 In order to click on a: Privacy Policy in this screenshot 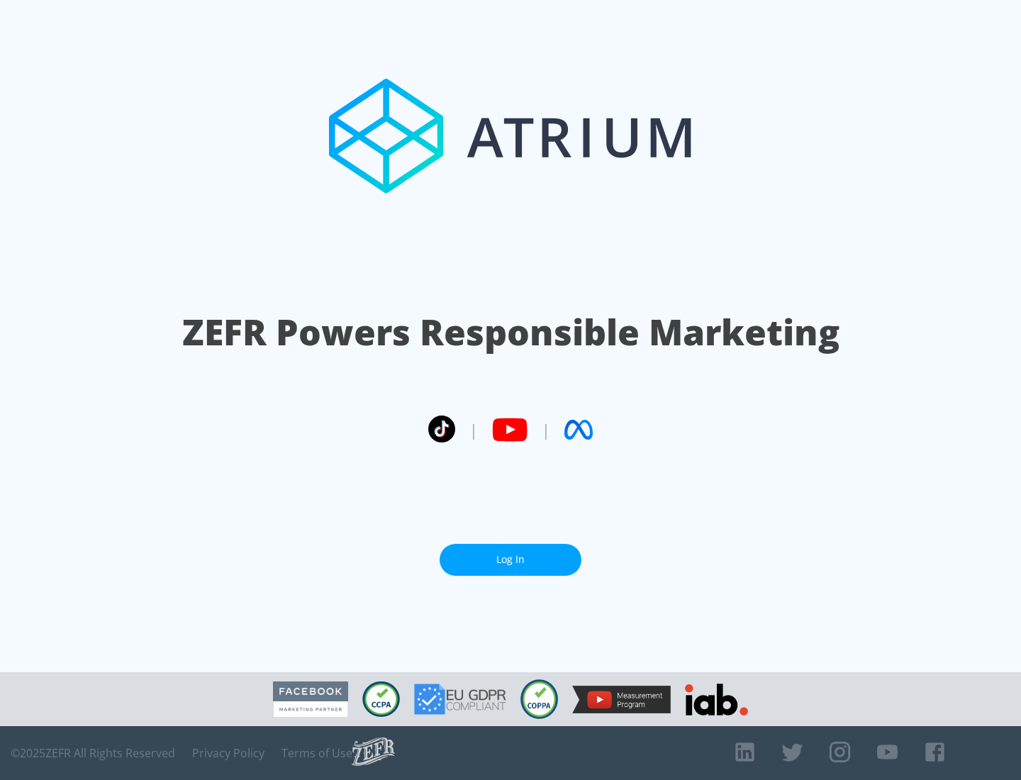, I will do `click(228, 753)`.